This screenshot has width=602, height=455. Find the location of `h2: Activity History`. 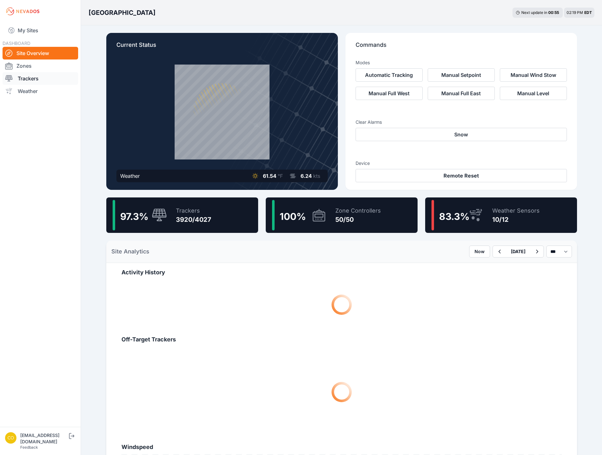

h2: Activity History is located at coordinates (341, 272).